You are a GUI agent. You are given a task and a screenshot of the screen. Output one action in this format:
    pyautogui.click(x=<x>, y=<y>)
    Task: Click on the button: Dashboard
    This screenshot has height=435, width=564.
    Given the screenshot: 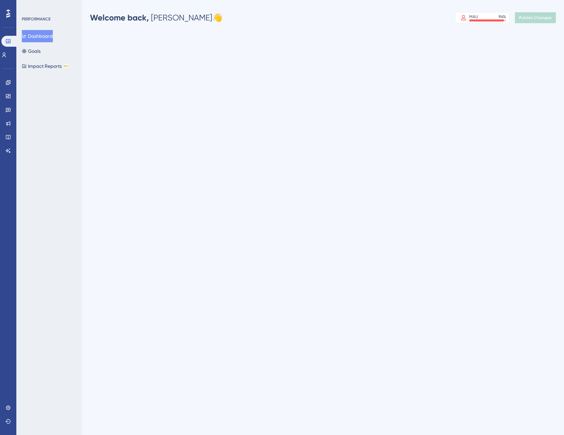 What is the action you would take?
    pyautogui.click(x=37, y=36)
    